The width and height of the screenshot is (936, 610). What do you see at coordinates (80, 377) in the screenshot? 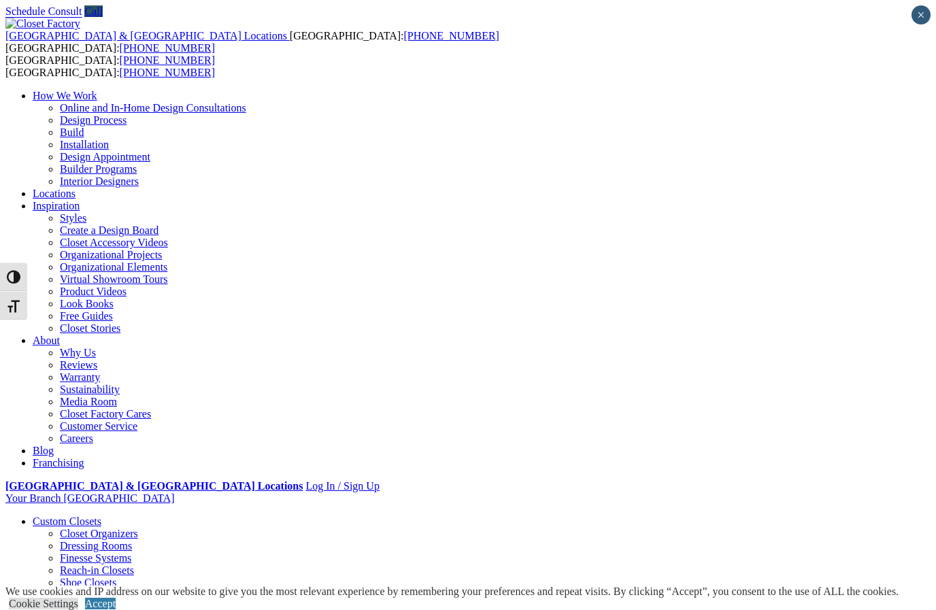
I see `a: Warranty` at bounding box center [80, 377].